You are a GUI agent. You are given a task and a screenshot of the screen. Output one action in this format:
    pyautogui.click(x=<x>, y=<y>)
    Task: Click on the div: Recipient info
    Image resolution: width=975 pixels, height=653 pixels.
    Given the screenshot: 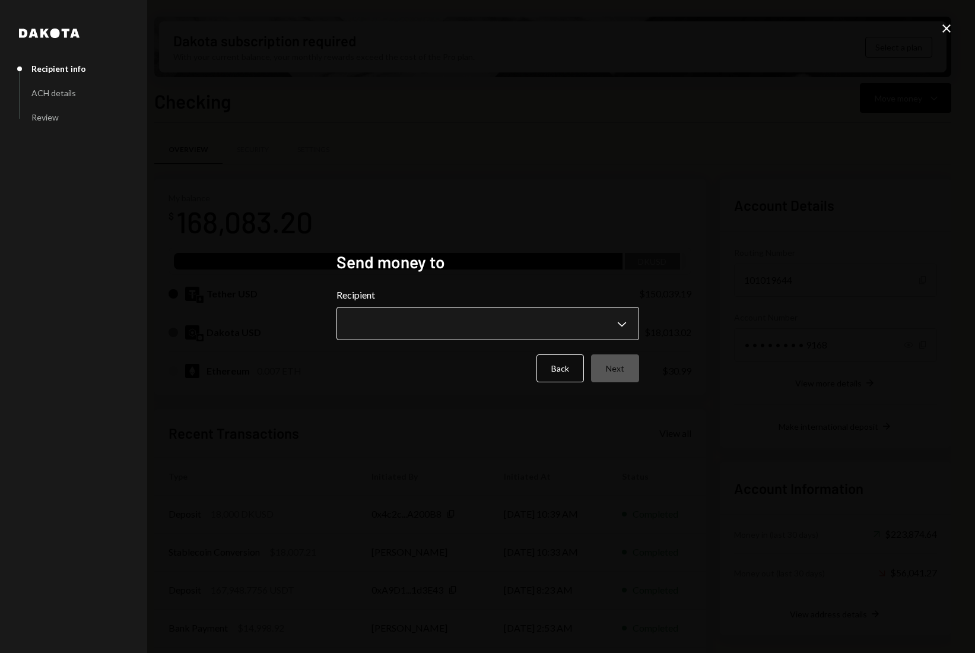 What is the action you would take?
    pyautogui.click(x=59, y=68)
    